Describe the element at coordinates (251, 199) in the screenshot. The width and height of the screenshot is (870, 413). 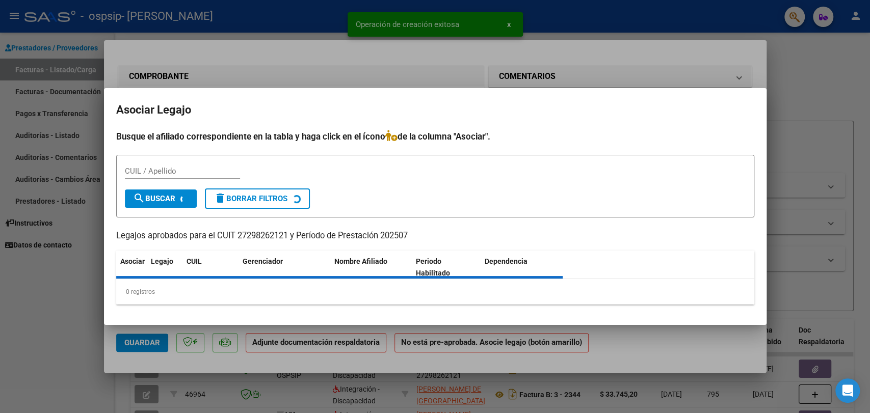
I see `span: Borrar Filtros` at that location.